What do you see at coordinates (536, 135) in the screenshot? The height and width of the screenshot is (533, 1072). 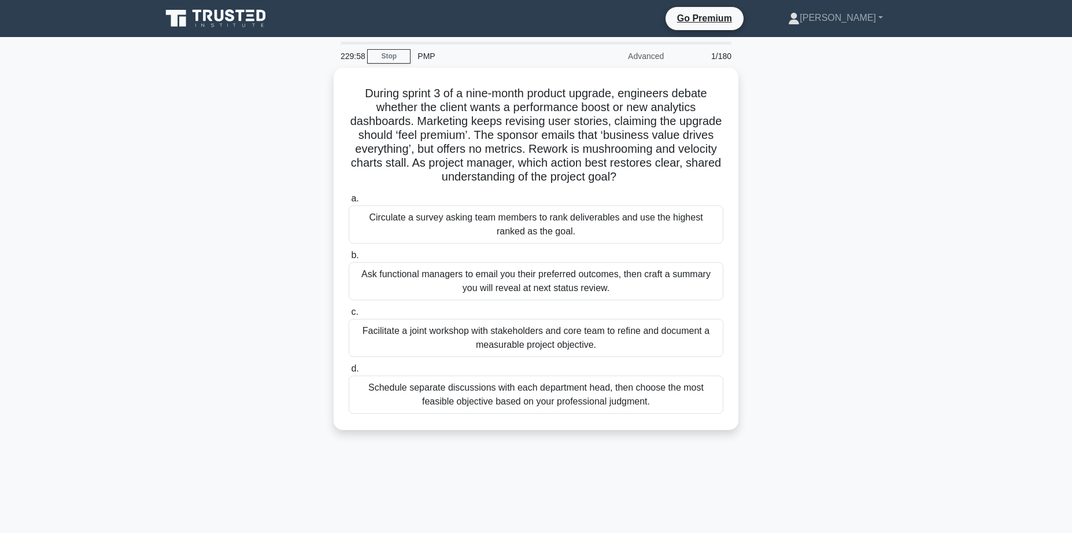 I see `h5: During sprint 3 of a nine-month product upgrade, engineers debate whether the client wants a perf...` at bounding box center [536, 135].